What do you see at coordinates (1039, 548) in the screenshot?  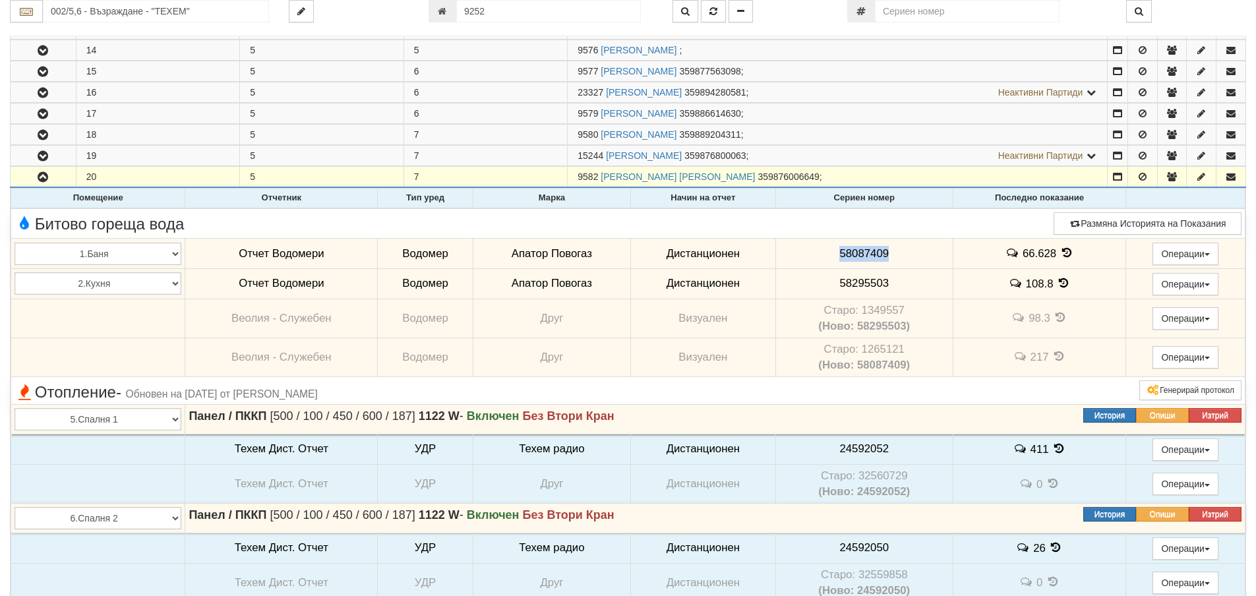 I see `span: 26` at bounding box center [1039, 548].